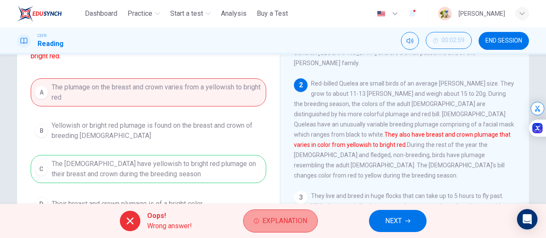 This screenshot has height=238, width=546. What do you see at coordinates (234, 14) in the screenshot?
I see `span: Analysis` at bounding box center [234, 14].